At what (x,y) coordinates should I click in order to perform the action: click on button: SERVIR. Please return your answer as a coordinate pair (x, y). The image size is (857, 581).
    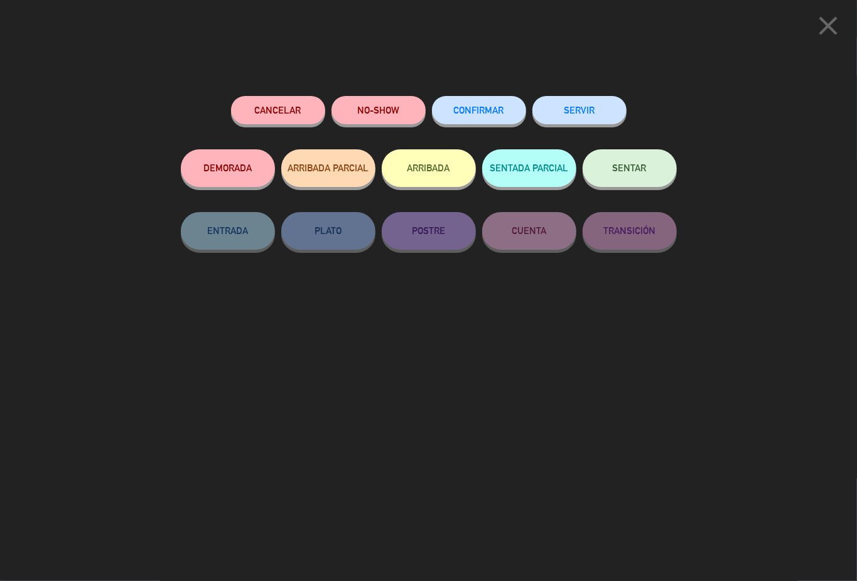
    Looking at the image, I should click on (579, 110).